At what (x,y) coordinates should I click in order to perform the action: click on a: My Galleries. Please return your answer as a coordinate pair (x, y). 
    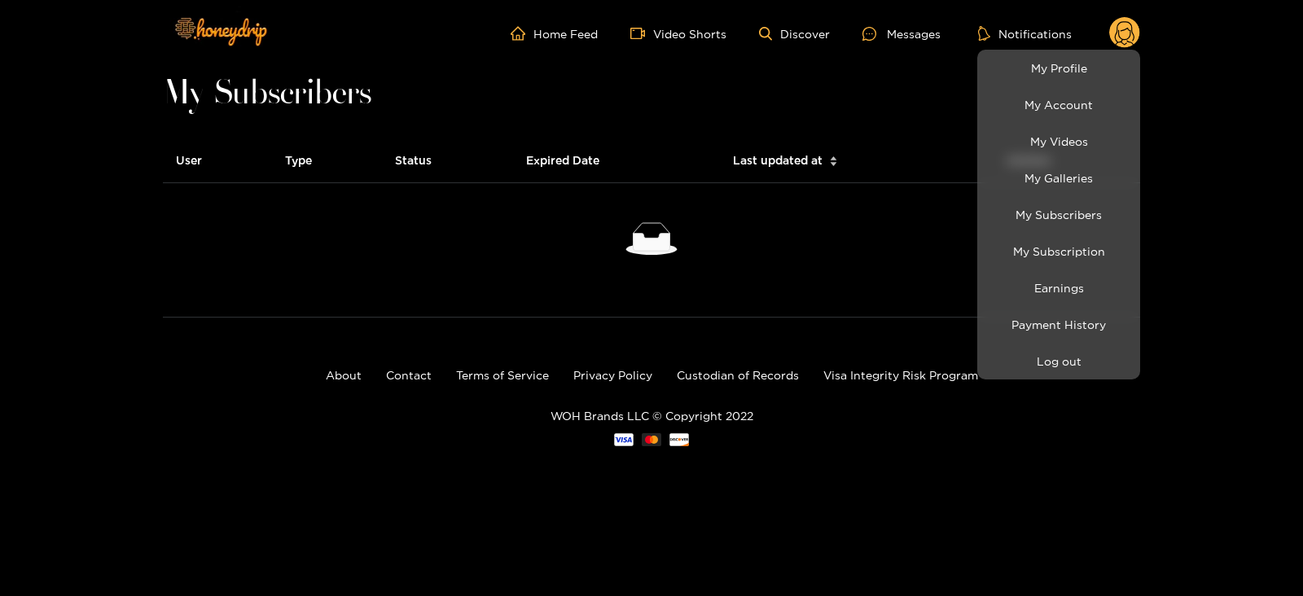
    Looking at the image, I should click on (1059, 178).